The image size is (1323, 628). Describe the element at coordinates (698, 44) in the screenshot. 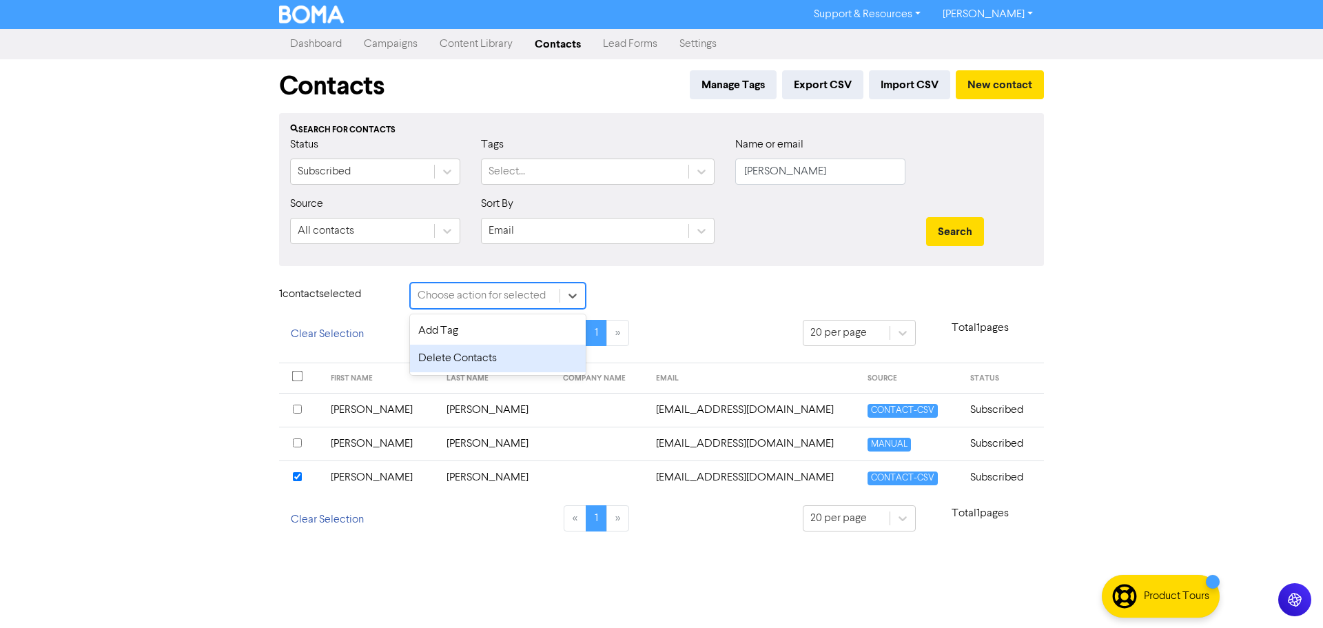

I see `a: Settings` at that location.